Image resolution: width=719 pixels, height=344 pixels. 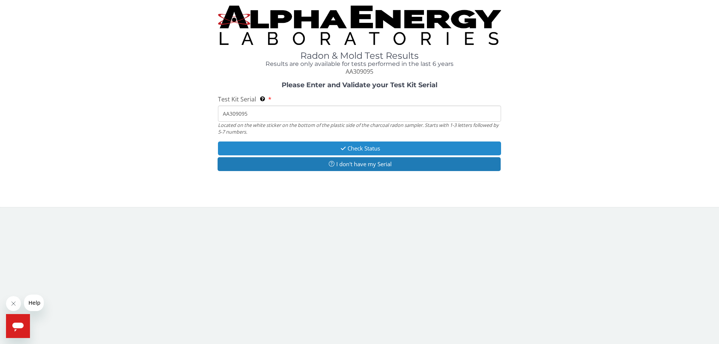 What do you see at coordinates (237, 99) in the screenshot?
I see `span: Test Kit Serial` at bounding box center [237, 99].